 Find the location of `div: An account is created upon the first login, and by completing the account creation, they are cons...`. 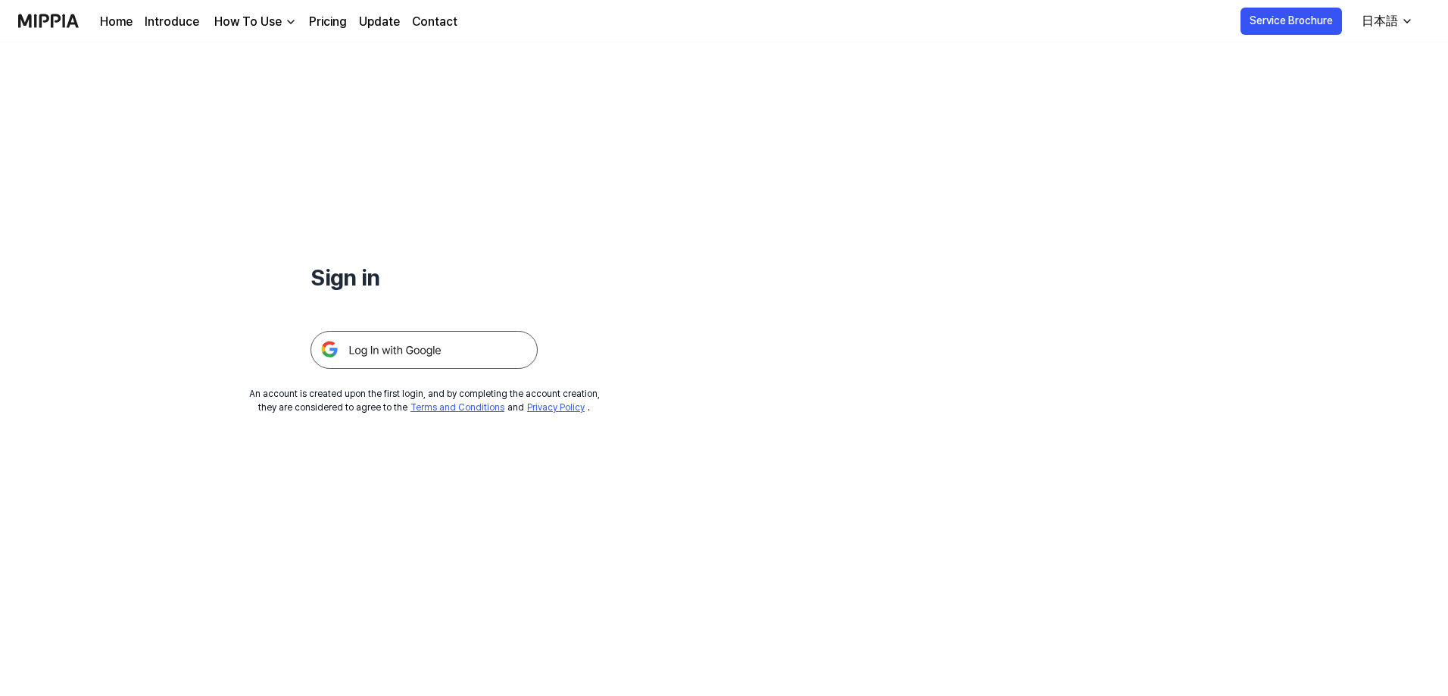

div: An account is created upon the first login, and by completing the account creation, they are cons... is located at coordinates (424, 401).